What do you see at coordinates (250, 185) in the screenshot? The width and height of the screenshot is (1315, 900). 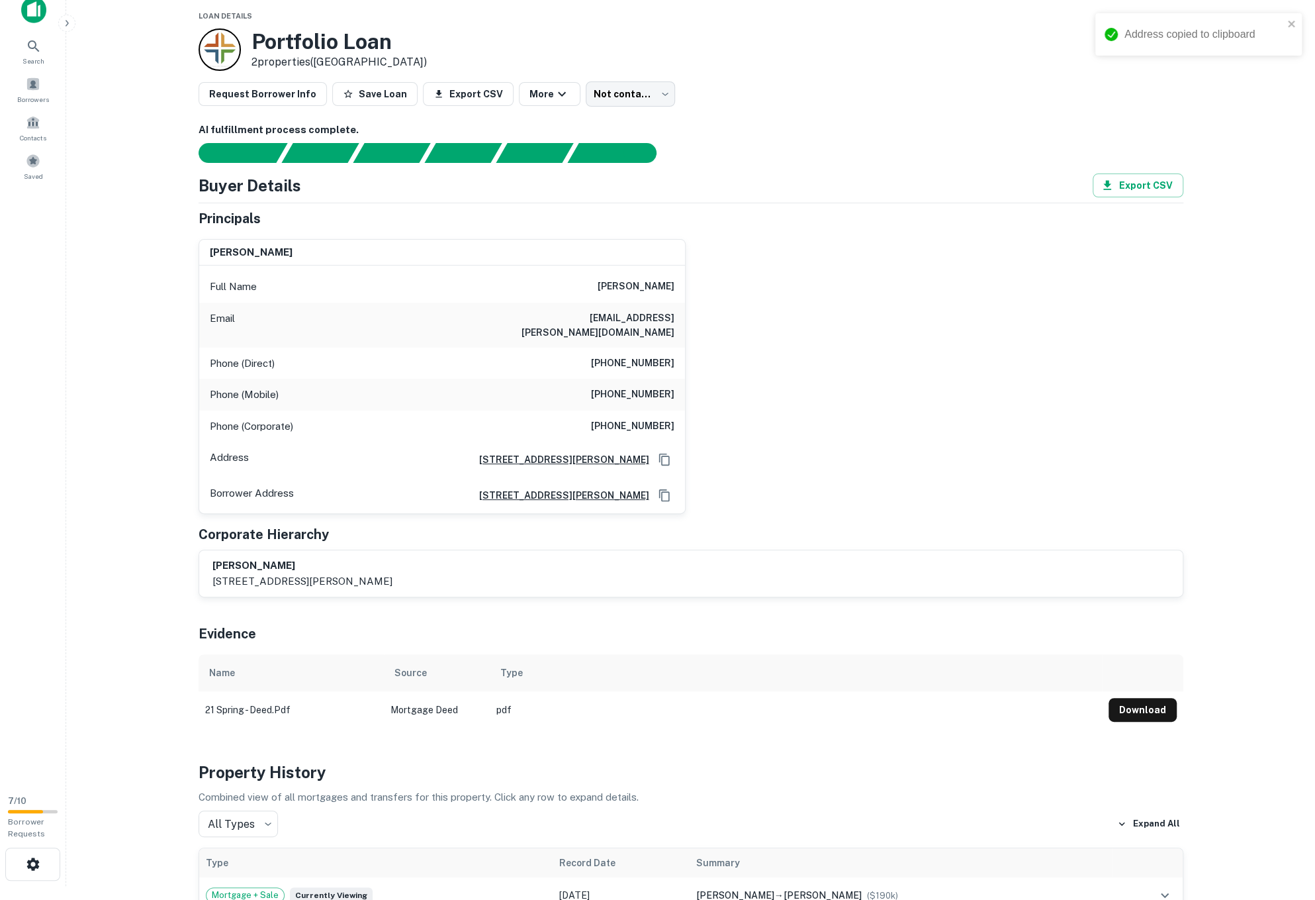 I see `h4: Buyer Details` at bounding box center [250, 185].